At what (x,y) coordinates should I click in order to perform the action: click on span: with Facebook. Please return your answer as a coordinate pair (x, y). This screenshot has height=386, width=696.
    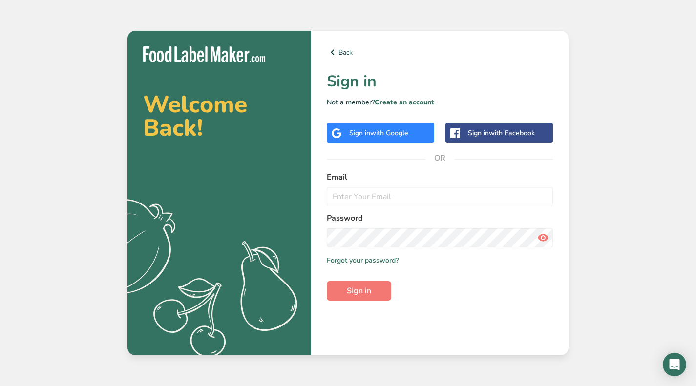
    Looking at the image, I should click on (512, 133).